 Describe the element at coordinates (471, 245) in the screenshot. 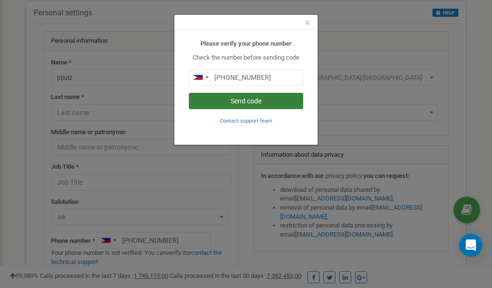

I see `div: Open Intercom Messenger` at that location.